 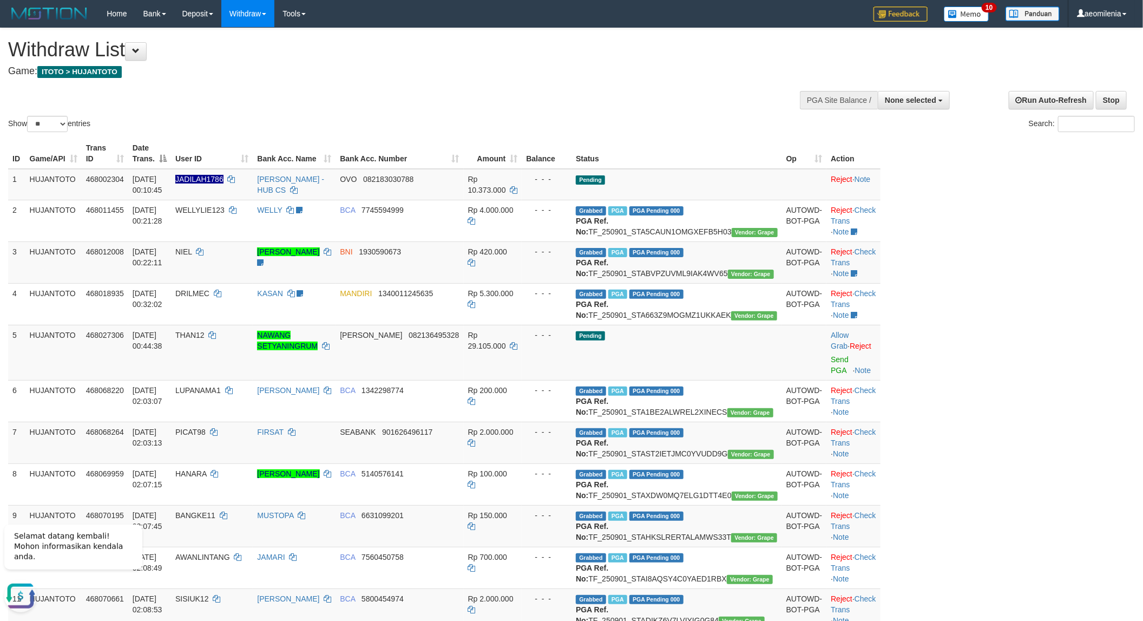 I want to click on span: Rp 29.105.000, so click(x=487, y=340).